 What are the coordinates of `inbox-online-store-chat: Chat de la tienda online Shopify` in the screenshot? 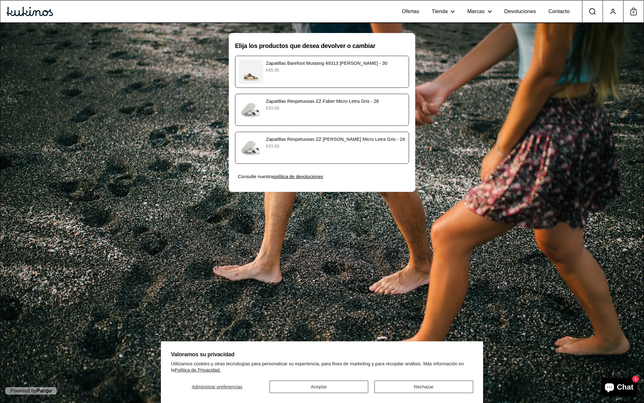 It's located at (619, 388).